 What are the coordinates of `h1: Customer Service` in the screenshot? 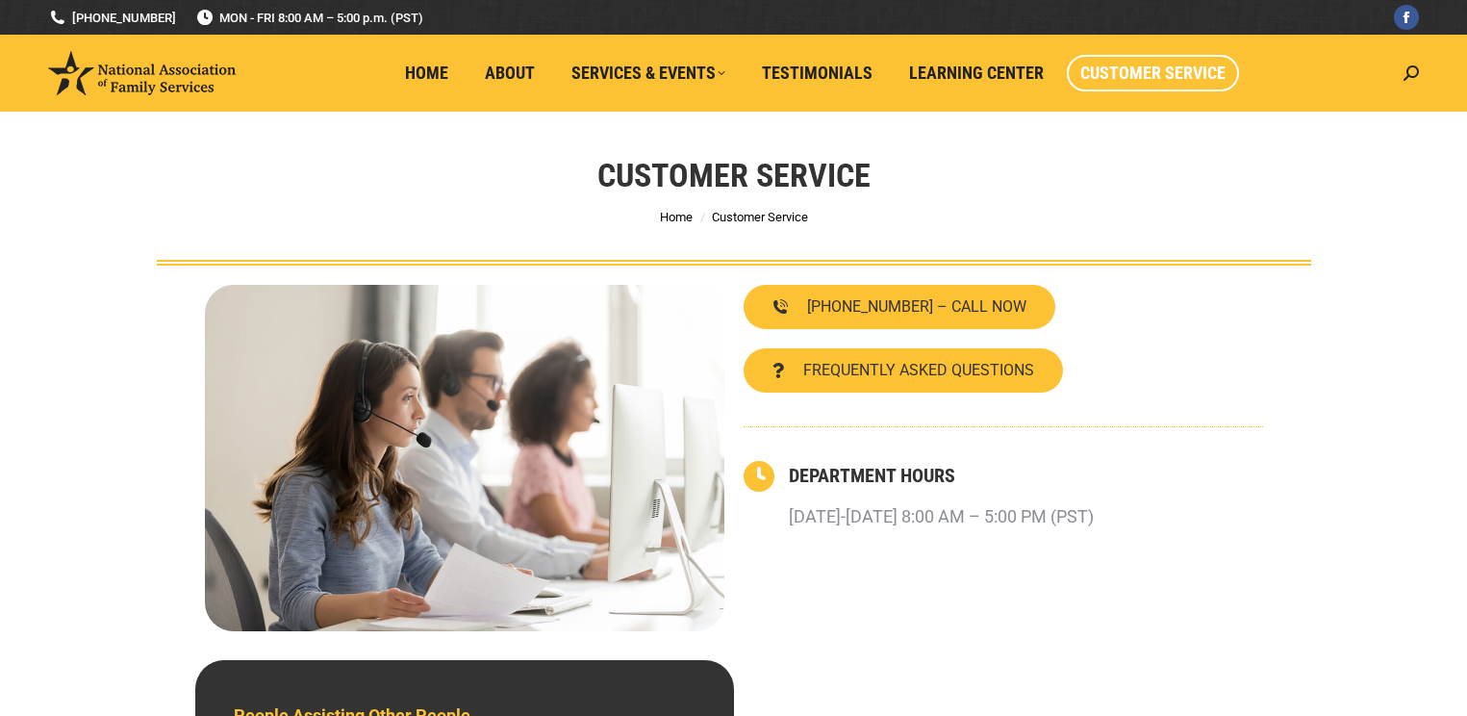 It's located at (734, 175).